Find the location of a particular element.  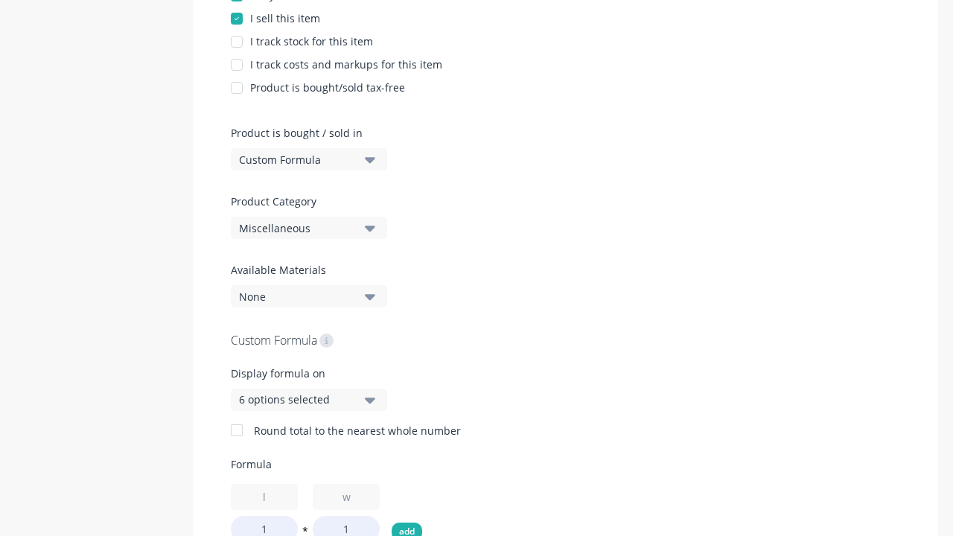

label: Available Materials is located at coordinates (309, 269).